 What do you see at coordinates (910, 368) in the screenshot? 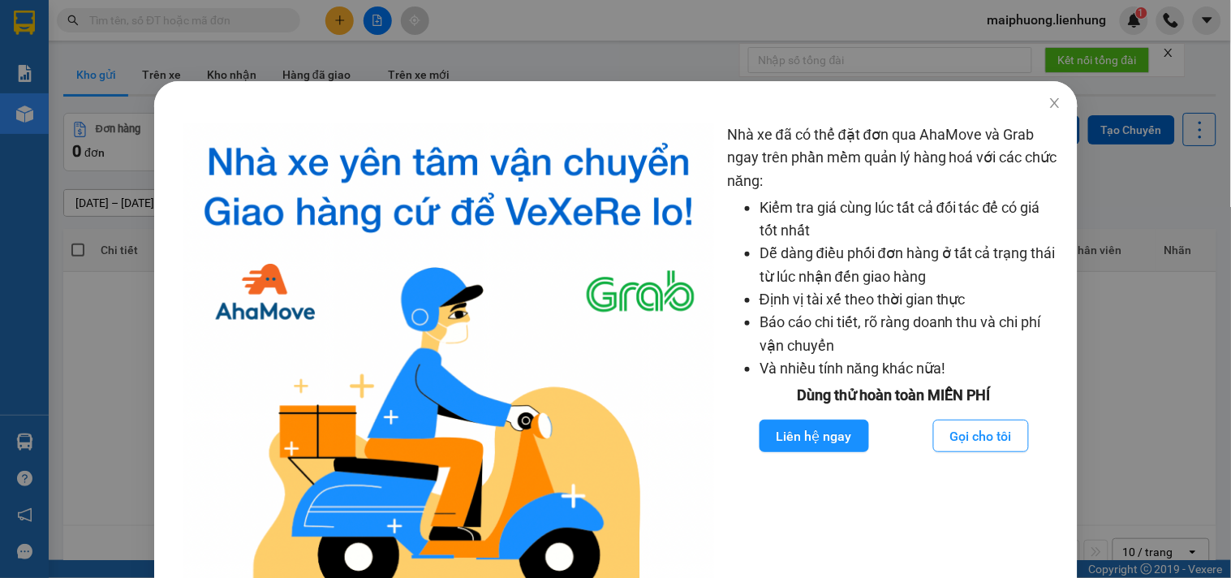
I see `li: Và nhiều tính năng khác nữa!` at bounding box center [910, 368].